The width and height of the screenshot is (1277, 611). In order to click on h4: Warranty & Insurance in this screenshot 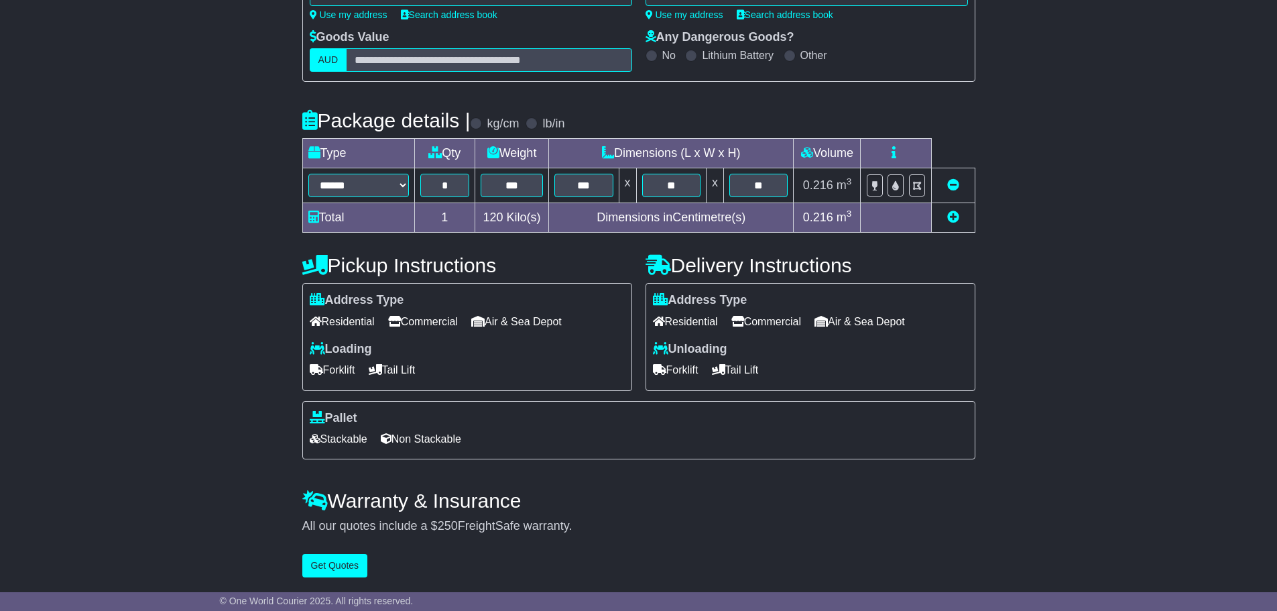, I will do `click(639, 500)`.